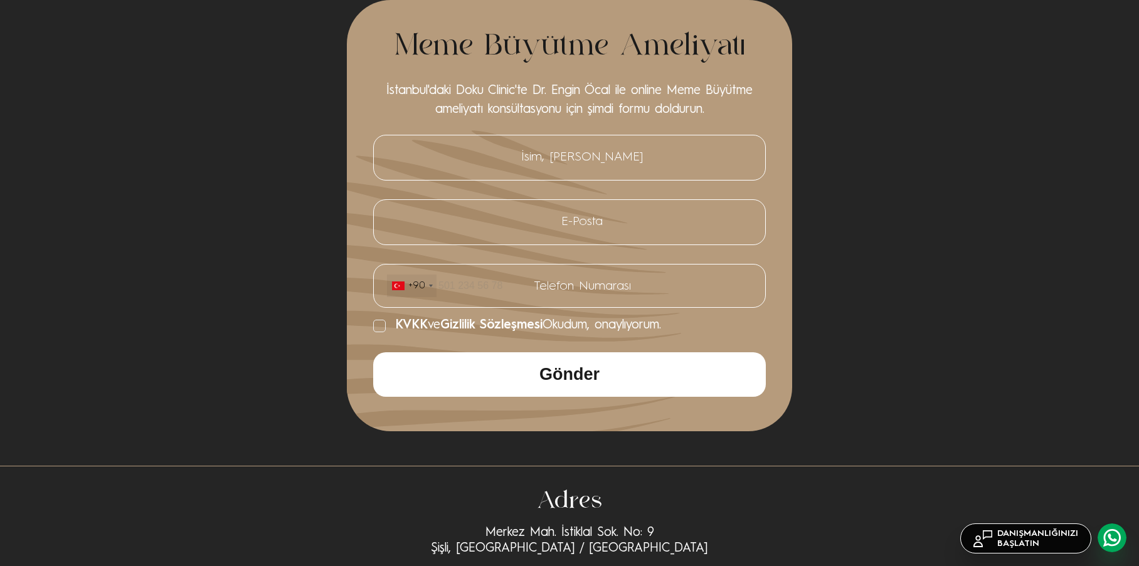 The width and height of the screenshot is (1139, 566). I want to click on span: ve Okudum, onaylıyorum., so click(528, 326).